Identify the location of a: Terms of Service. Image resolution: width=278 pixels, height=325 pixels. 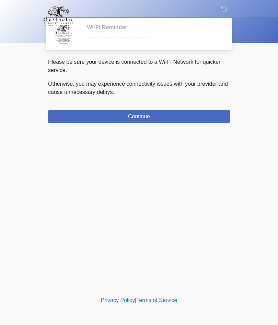
(156, 300).